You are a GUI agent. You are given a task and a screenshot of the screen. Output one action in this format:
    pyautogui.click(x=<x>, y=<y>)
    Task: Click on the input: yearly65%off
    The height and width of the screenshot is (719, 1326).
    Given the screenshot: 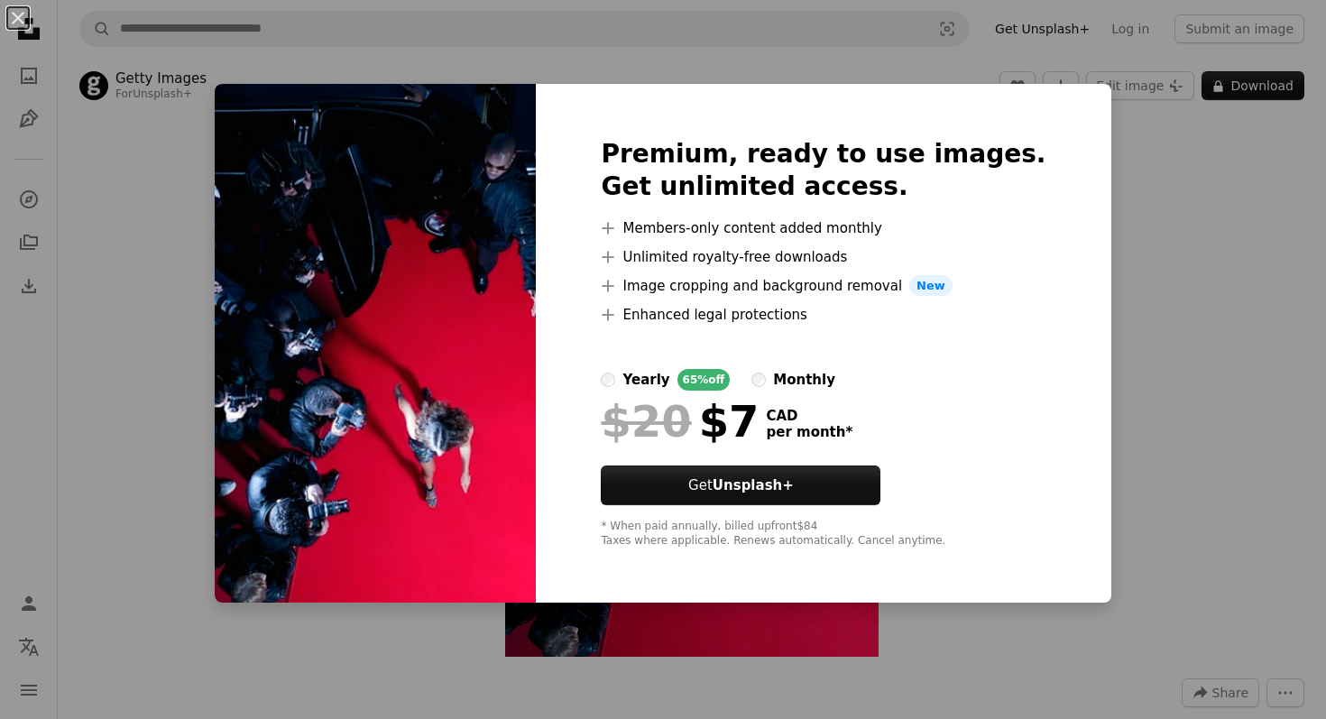 What is the action you would take?
    pyautogui.click(x=608, y=380)
    